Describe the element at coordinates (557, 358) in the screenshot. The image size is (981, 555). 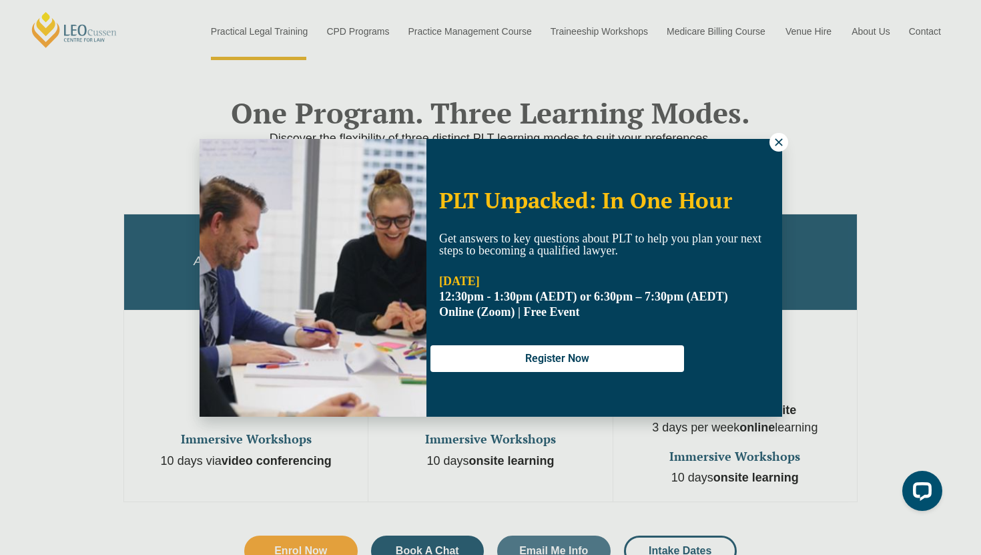
I see `button: Register Now` at that location.